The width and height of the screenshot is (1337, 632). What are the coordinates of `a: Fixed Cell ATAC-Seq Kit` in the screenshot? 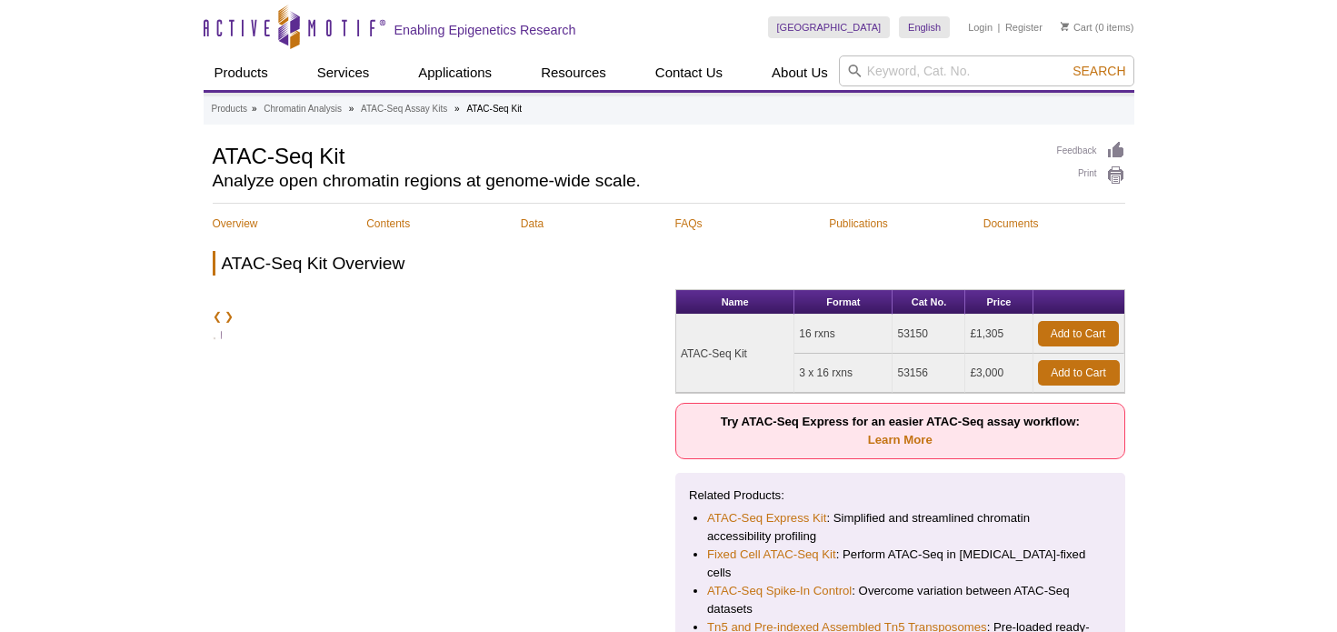 It's located at (772, 554).